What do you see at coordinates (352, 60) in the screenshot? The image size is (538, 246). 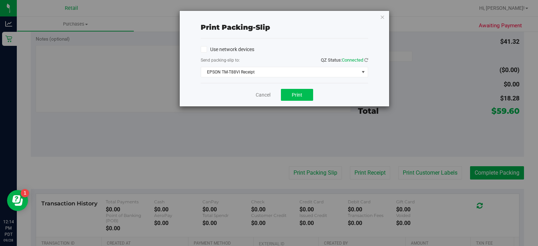 I see `span: Connected` at bounding box center [352, 60].